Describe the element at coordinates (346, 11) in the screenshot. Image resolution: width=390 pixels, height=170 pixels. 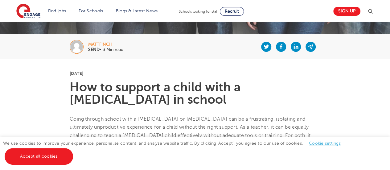
I see `a: Sign up` at that location.